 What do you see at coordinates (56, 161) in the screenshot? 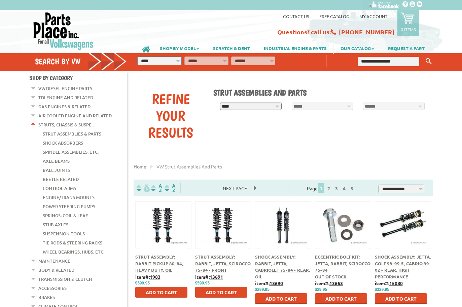
I see `a: Axle Beams` at bounding box center [56, 161].